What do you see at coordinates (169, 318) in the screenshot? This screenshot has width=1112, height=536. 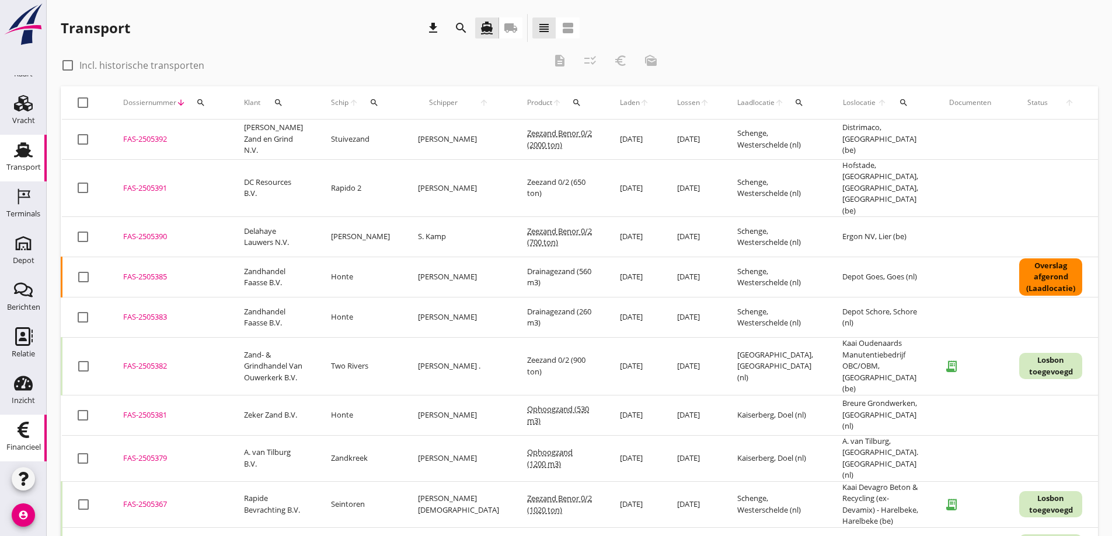 I see `div: FAS-2505383` at bounding box center [169, 318].